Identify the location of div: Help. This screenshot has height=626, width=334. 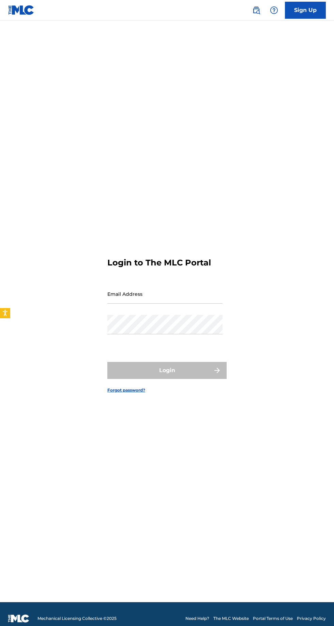
(274, 10).